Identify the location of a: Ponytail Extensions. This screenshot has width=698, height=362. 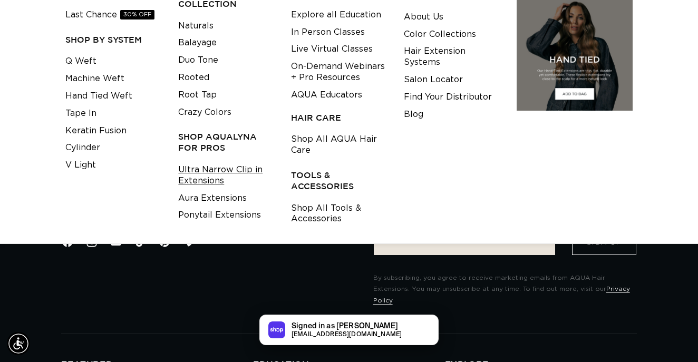
(219, 215).